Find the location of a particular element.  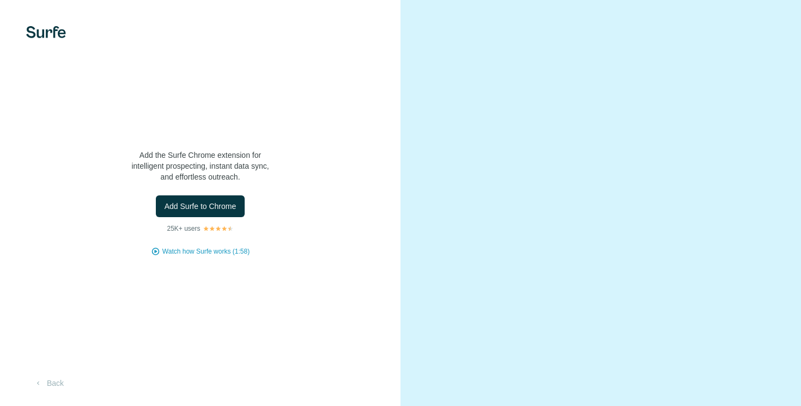

button: Back is located at coordinates (48, 384).